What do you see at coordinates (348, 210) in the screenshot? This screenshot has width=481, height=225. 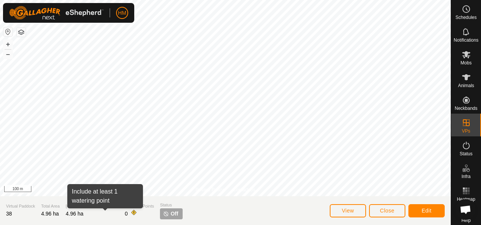 I see `button: View` at bounding box center [348, 210].